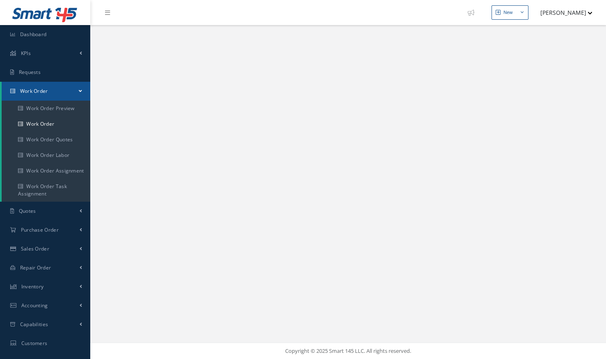  What do you see at coordinates (36, 267) in the screenshot?
I see `span: Repair Order` at bounding box center [36, 267].